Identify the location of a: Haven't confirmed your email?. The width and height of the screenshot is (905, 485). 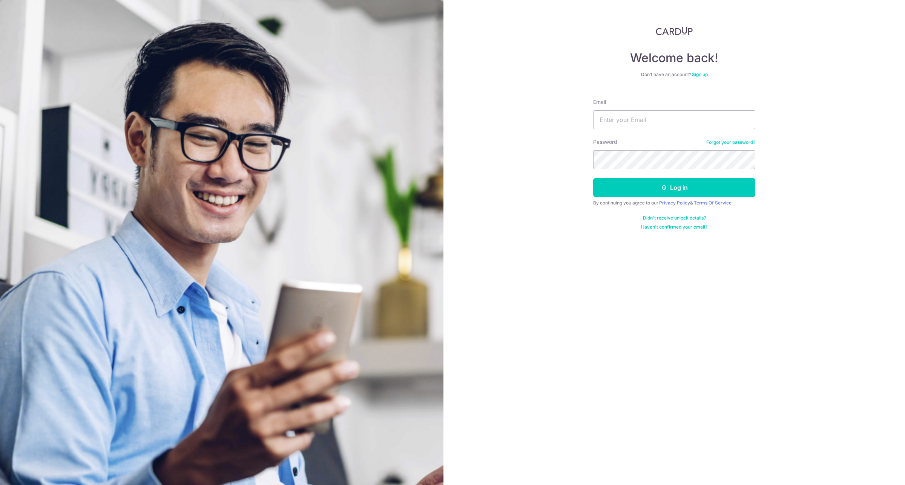
(674, 227).